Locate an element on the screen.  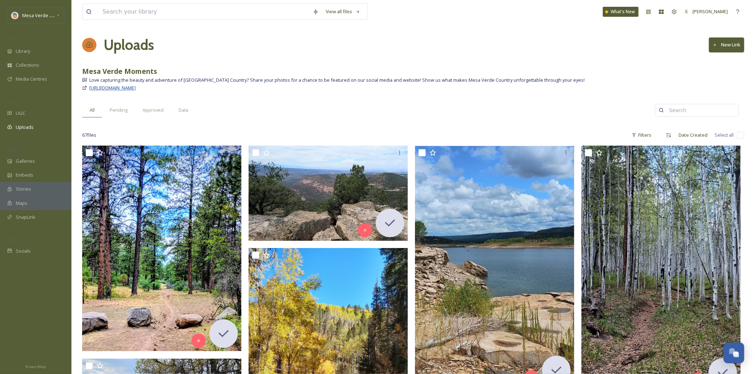
span: Embeds is located at coordinates (24, 175).